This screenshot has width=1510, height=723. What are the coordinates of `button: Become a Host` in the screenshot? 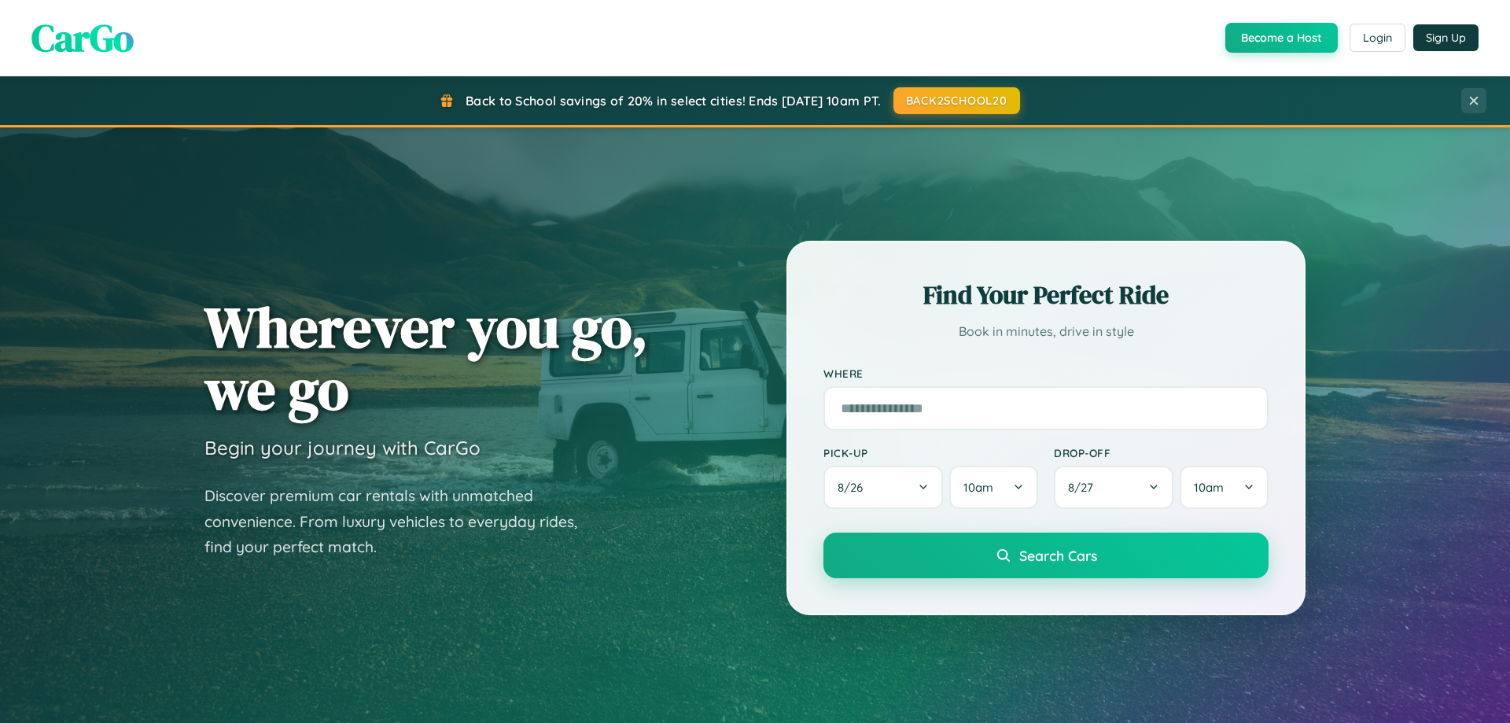 It's located at (1281, 38).